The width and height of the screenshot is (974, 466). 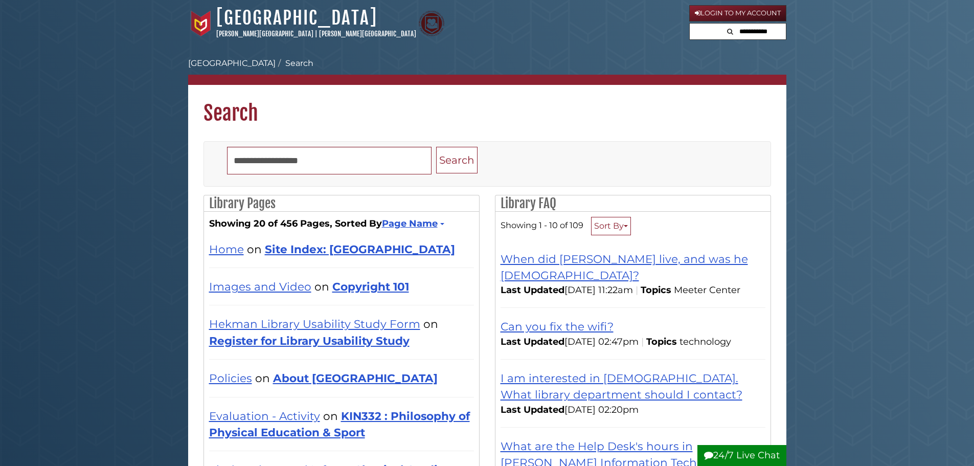 I want to click on a: KIN332 : Philosophy of Physical Education & Sport, so click(x=340, y=424).